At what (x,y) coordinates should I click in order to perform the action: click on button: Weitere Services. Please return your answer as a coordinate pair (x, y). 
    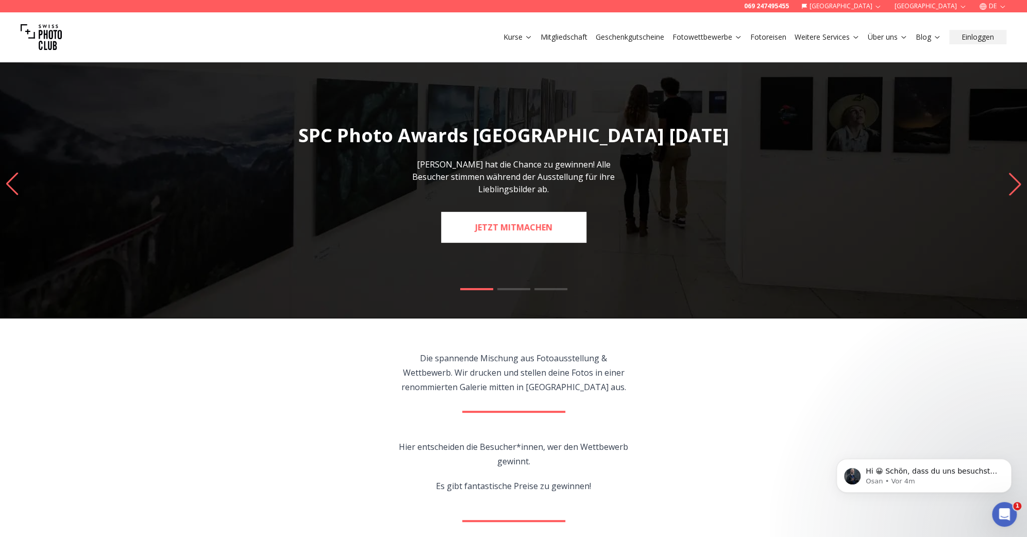
    Looking at the image, I should click on (827, 37).